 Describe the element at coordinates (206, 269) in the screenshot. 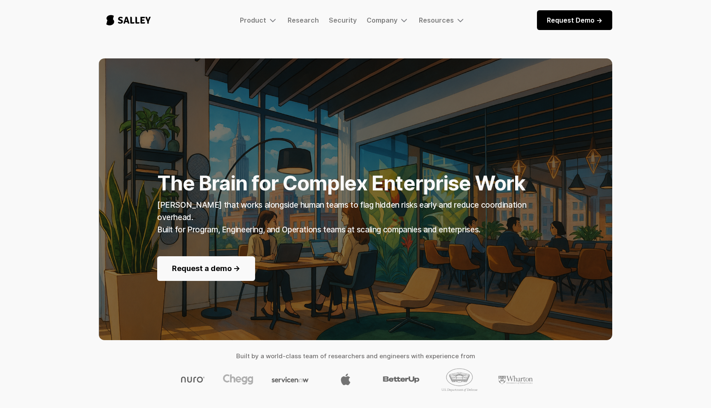

I see `a: Request a demo ->` at that location.